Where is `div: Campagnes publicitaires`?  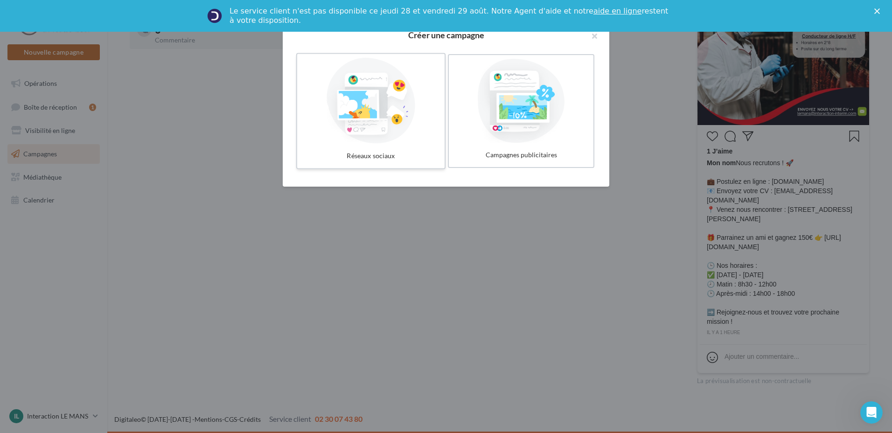 div: Campagnes publicitaires is located at coordinates (521, 155).